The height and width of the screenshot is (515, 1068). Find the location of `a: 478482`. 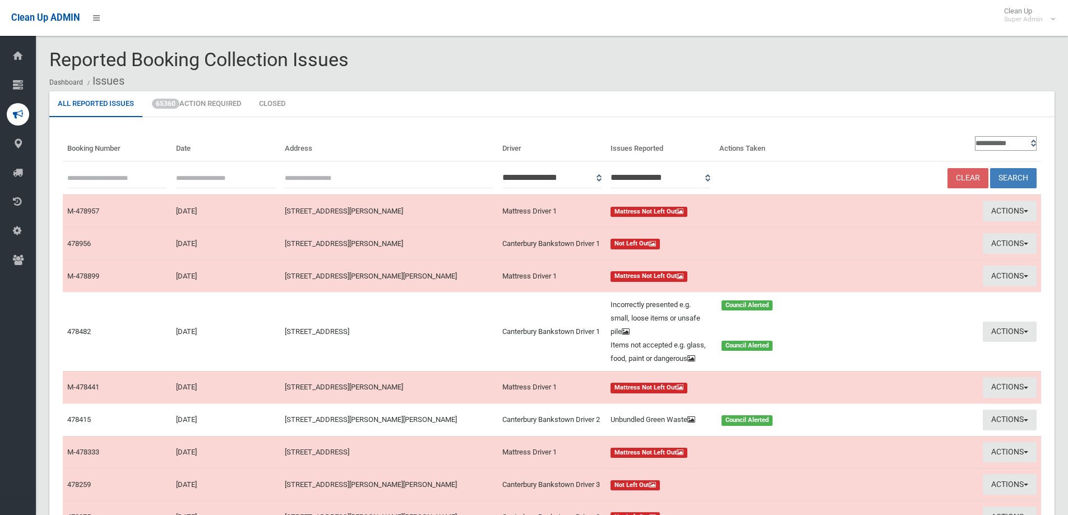

a: 478482 is located at coordinates (79, 331).